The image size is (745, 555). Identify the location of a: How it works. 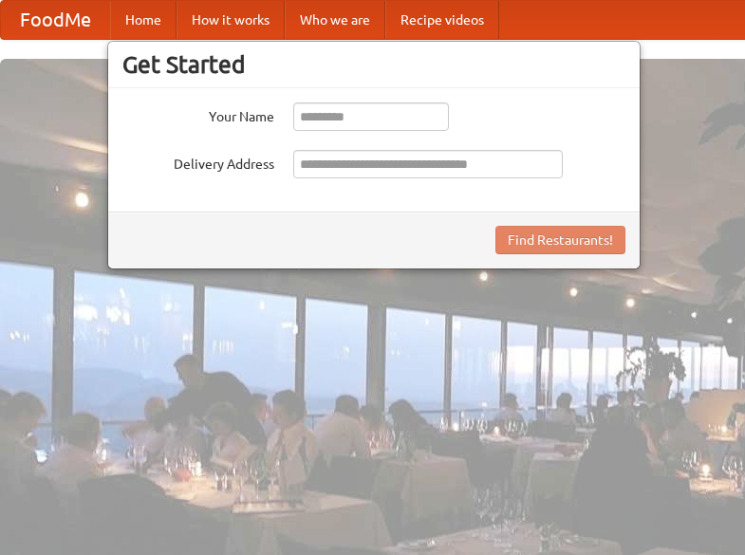
(231, 20).